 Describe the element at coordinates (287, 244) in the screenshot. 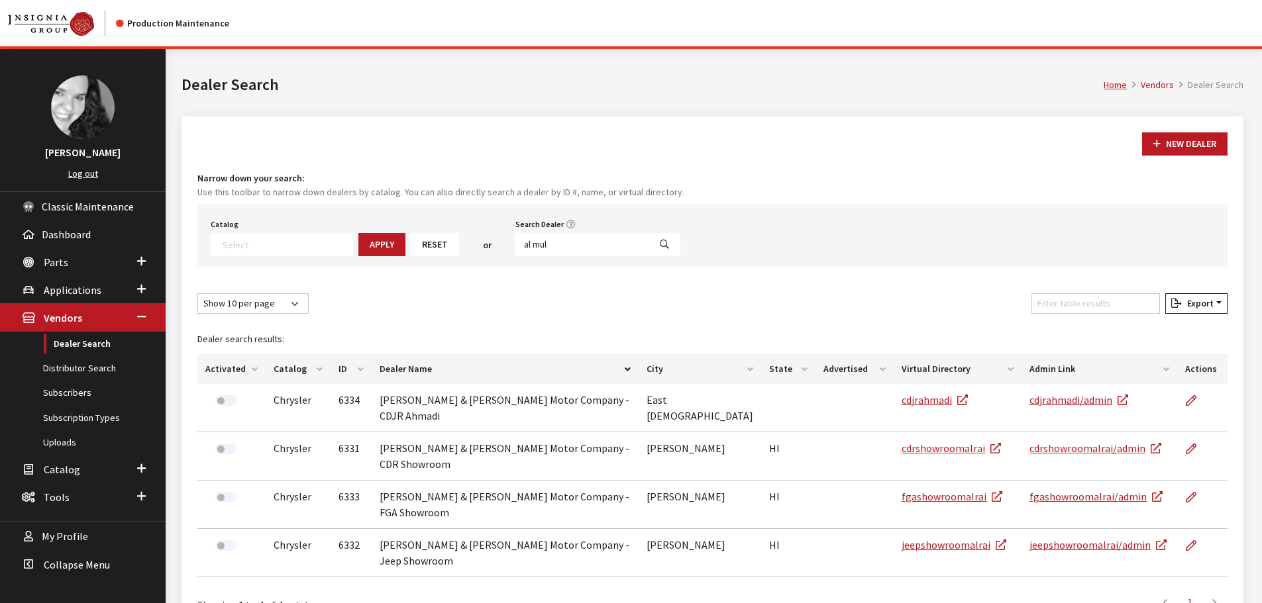

I see `textarea: Search` at that location.